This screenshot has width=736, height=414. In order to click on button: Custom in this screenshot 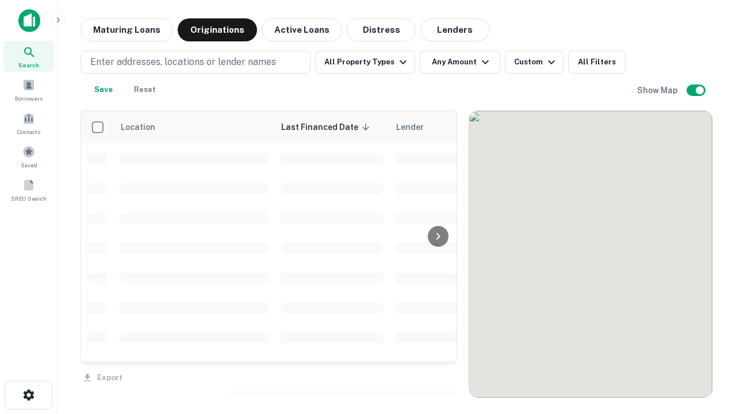, I will do `click(534, 62)`.